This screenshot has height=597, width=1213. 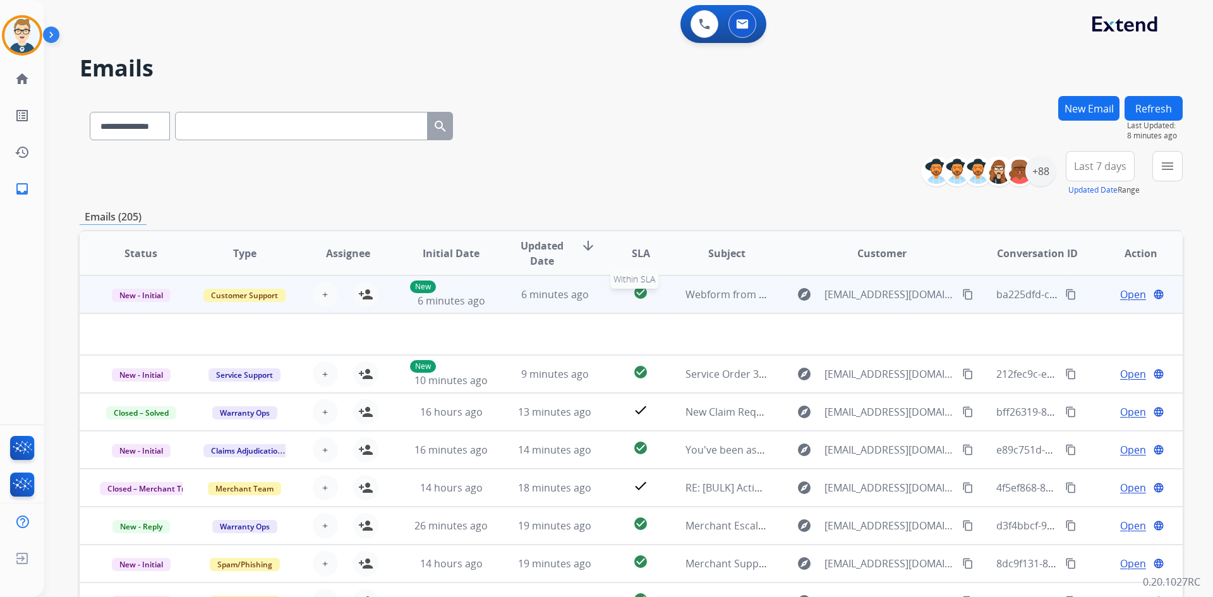 What do you see at coordinates (141, 526) in the screenshot?
I see `span: New - Reply` at bounding box center [141, 526].